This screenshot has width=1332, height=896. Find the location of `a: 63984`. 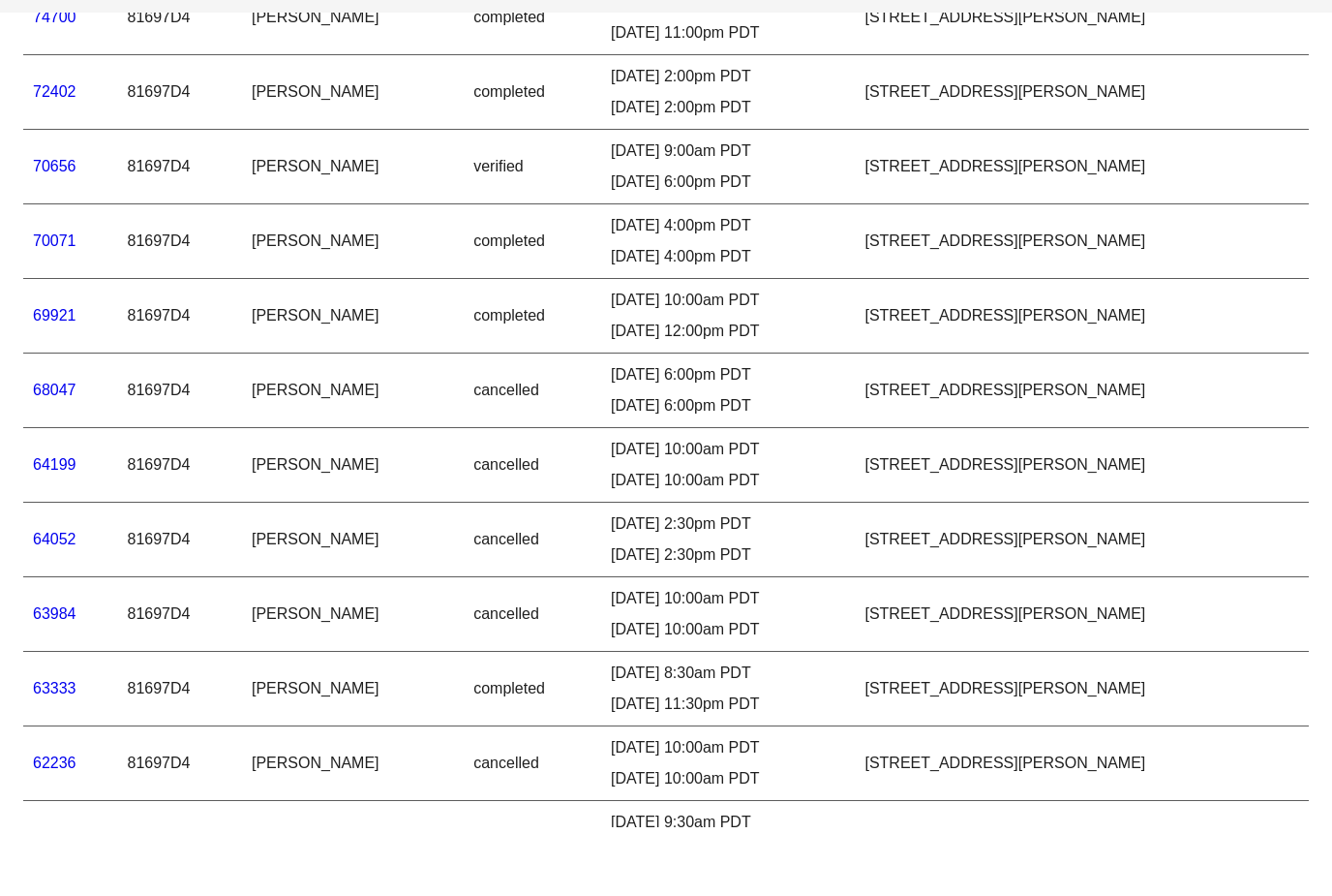

a: 63984 is located at coordinates (54, 683).